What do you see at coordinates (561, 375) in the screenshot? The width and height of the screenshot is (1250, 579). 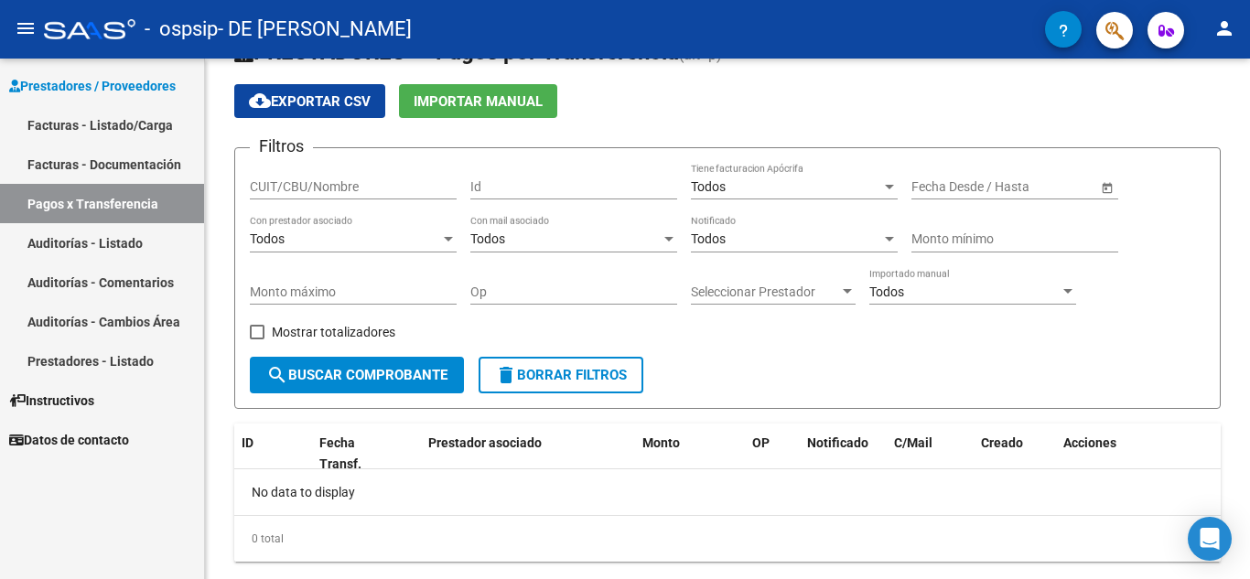 I see `span: Borrar Filtros` at bounding box center [561, 375].